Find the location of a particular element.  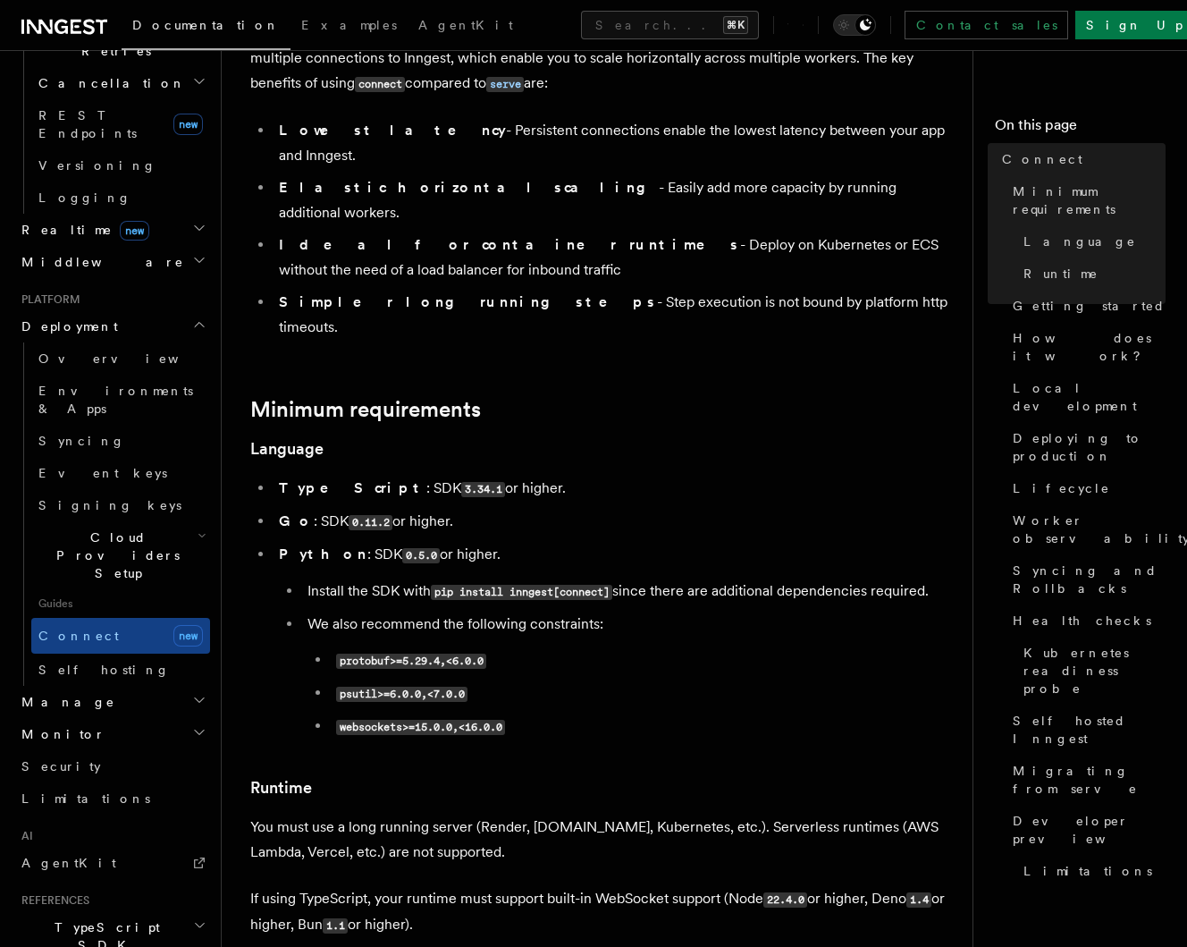

button: Deployment is located at coordinates (112, 326).